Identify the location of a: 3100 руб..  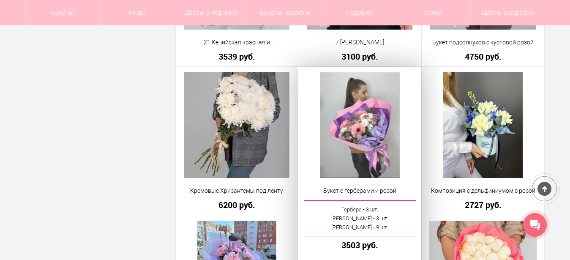
(359, 56).